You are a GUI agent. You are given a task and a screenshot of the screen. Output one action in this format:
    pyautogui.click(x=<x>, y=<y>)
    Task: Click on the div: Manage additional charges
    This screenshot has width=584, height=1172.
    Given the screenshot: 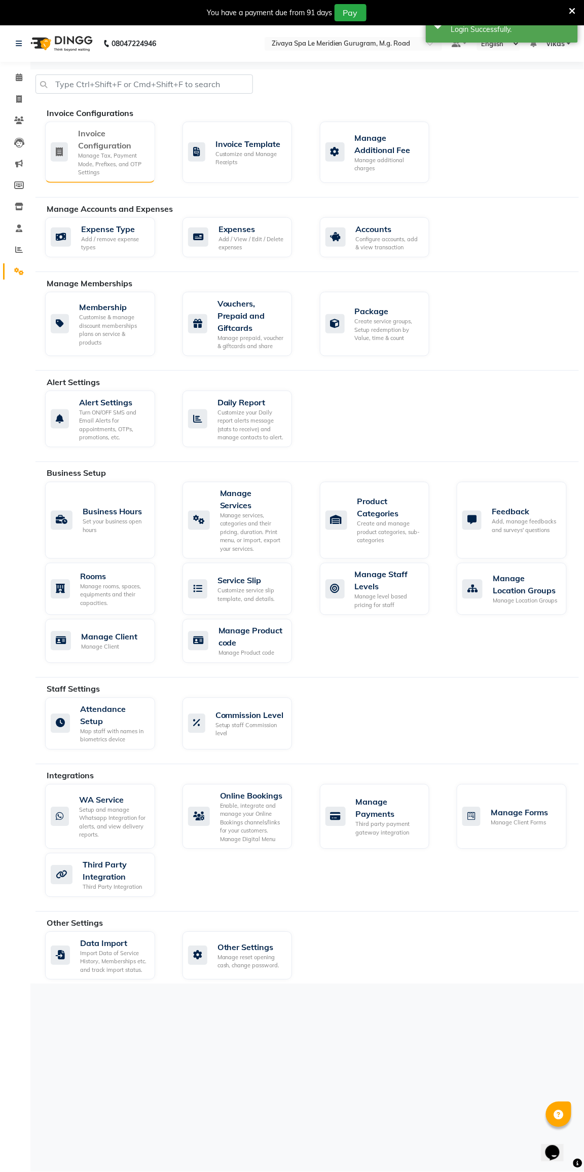 What is the action you would take?
    pyautogui.click(x=388, y=164)
    